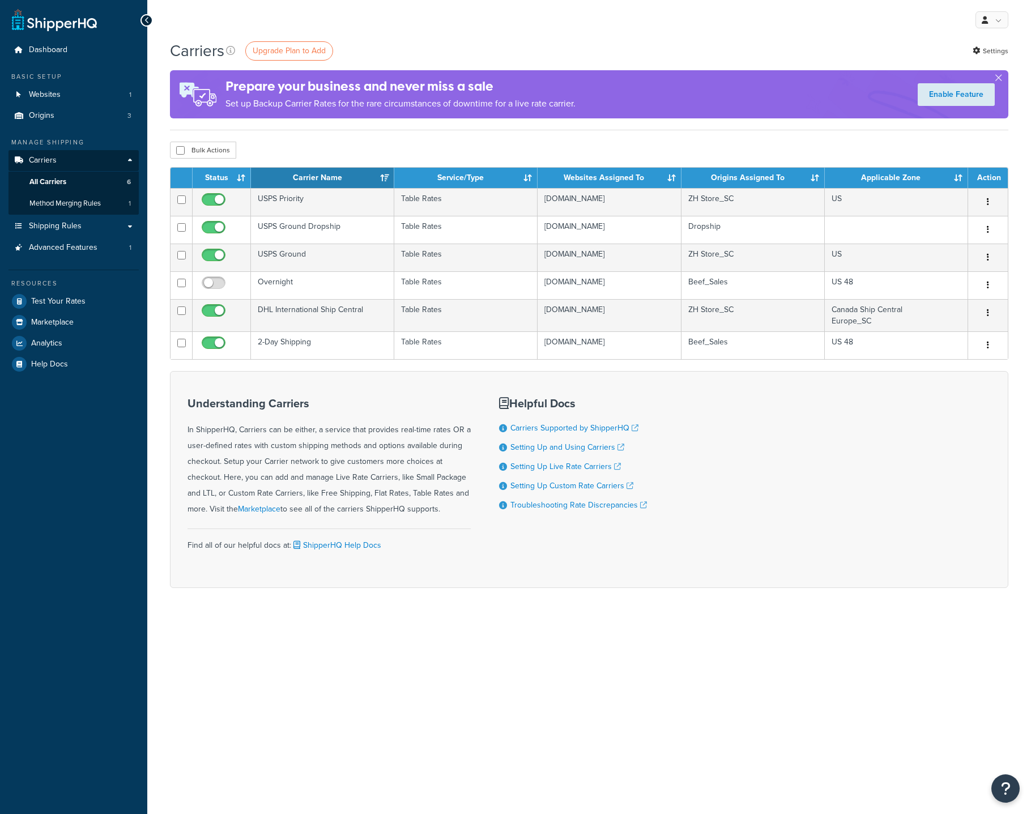 Image resolution: width=1031 pixels, height=814 pixels. What do you see at coordinates (74, 226) in the screenshot?
I see `li: Shipping Rules` at bounding box center [74, 226].